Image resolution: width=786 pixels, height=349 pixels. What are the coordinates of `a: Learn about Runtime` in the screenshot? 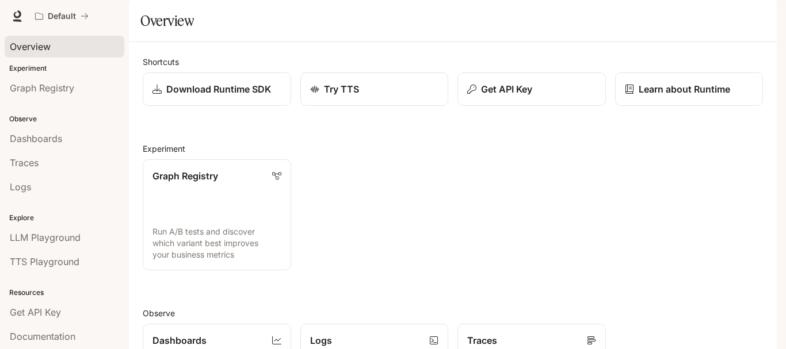 It's located at (689, 89).